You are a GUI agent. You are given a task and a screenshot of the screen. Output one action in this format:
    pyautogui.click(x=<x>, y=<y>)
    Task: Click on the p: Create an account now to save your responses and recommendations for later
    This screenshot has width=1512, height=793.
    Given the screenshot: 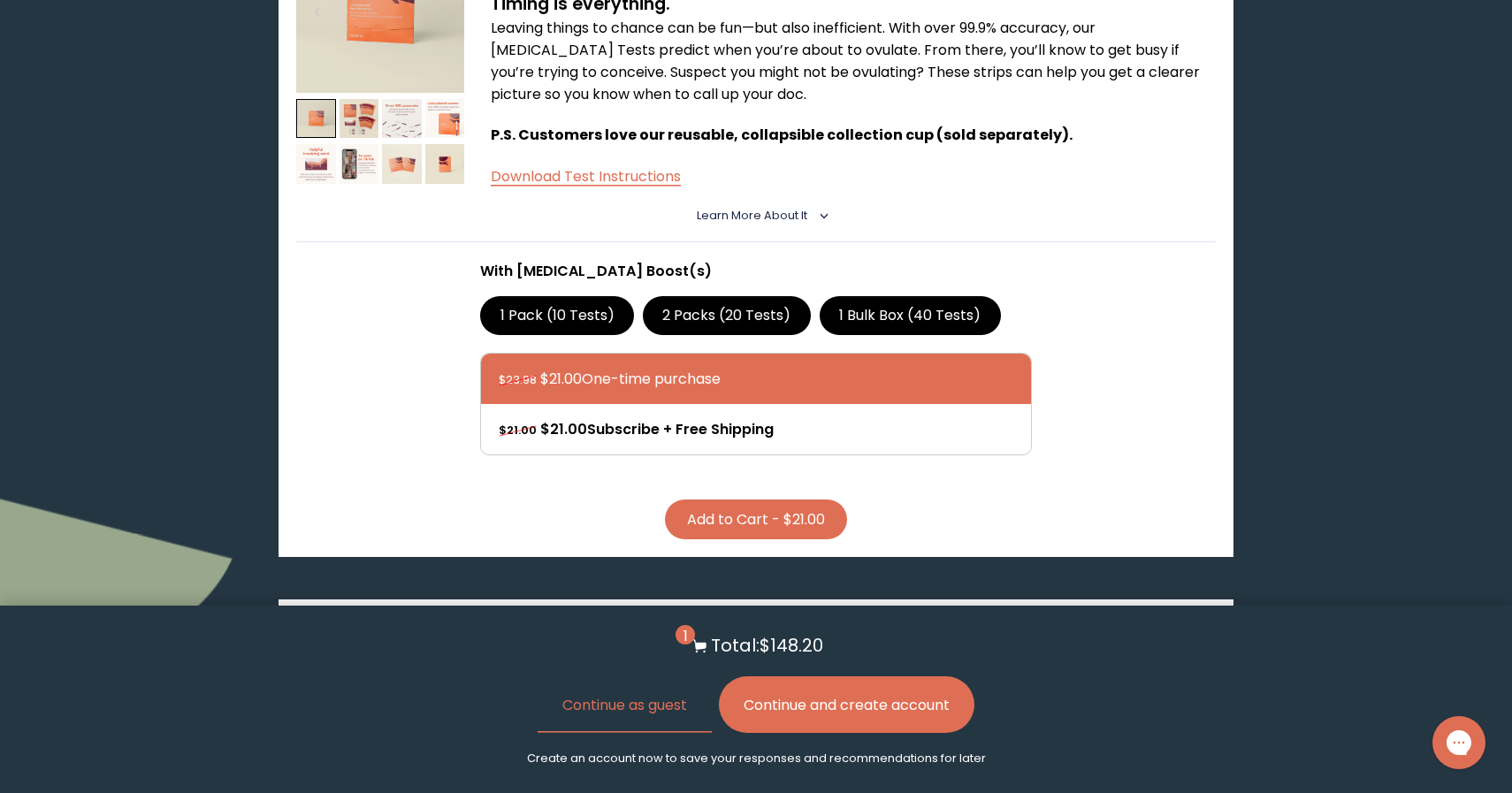 What is the action you would take?
    pyautogui.click(x=756, y=759)
    